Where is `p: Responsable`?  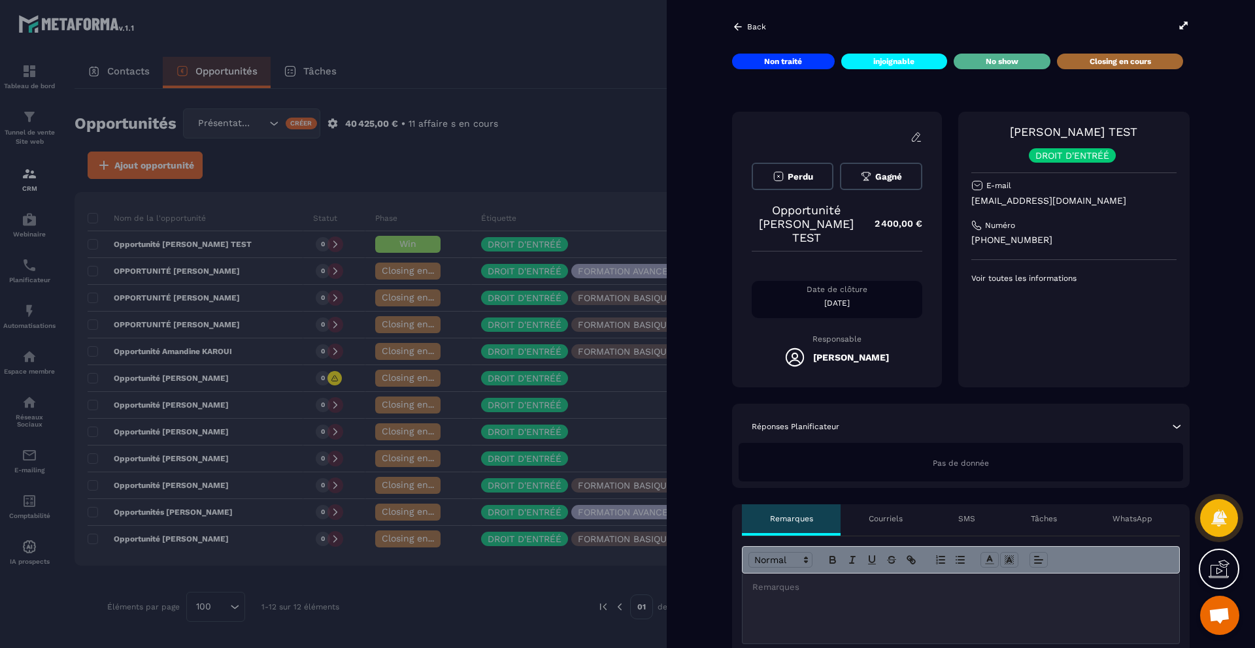
p: Responsable is located at coordinates (837, 339).